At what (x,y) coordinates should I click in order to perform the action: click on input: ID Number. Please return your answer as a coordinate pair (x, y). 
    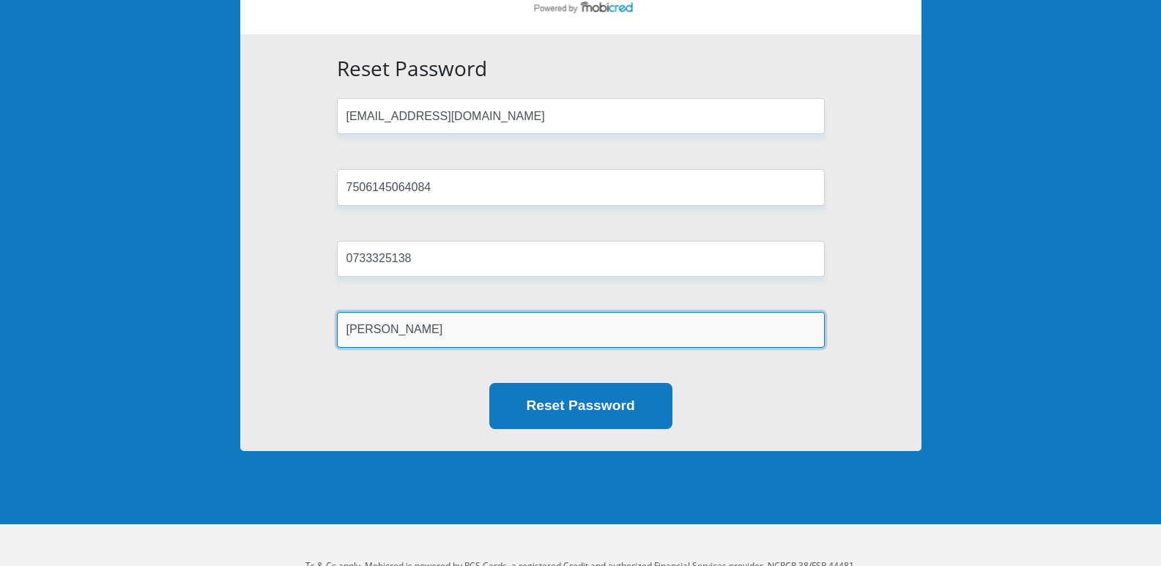
    Looking at the image, I should click on (581, 187).